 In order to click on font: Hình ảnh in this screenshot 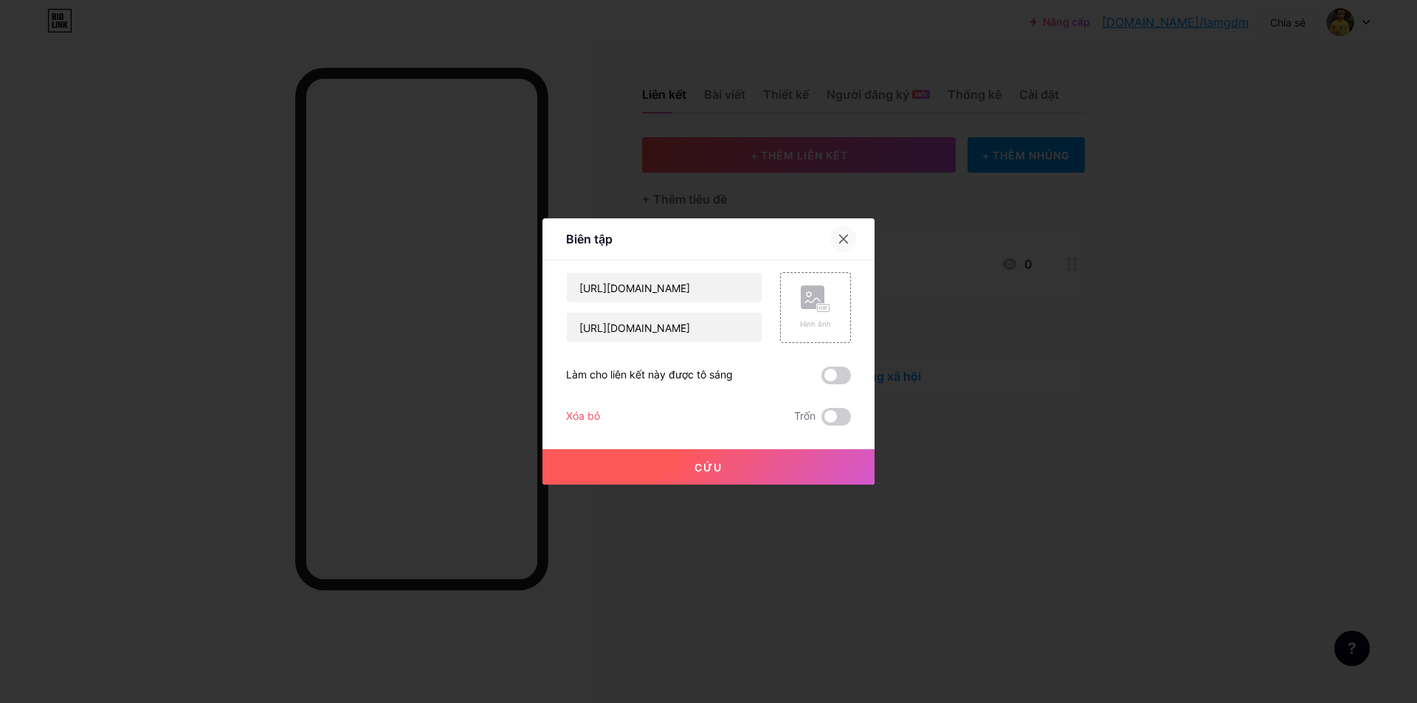, I will do `click(815, 324)`.